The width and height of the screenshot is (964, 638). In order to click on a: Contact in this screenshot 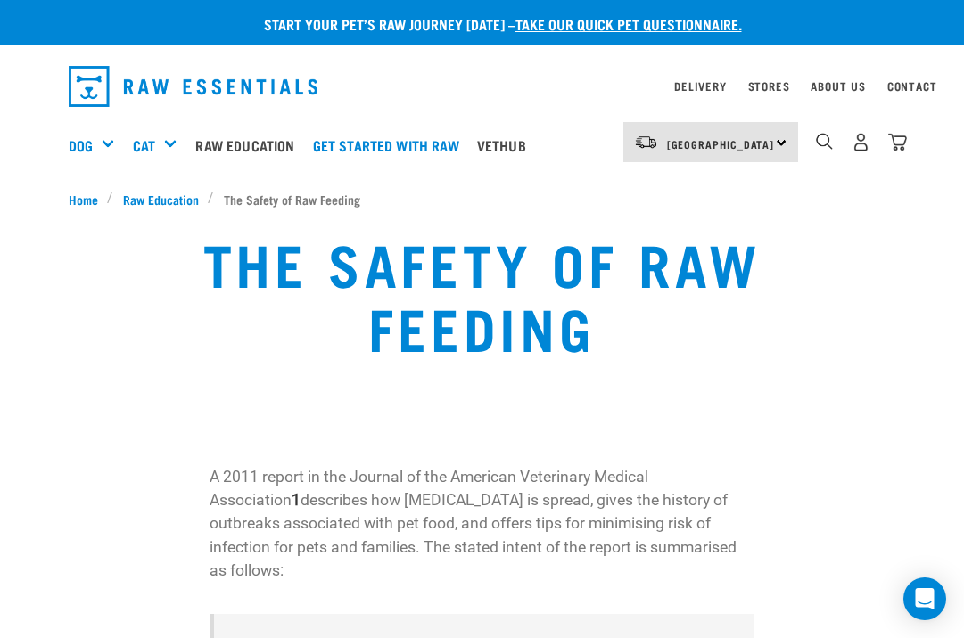, I will do `click(912, 86)`.